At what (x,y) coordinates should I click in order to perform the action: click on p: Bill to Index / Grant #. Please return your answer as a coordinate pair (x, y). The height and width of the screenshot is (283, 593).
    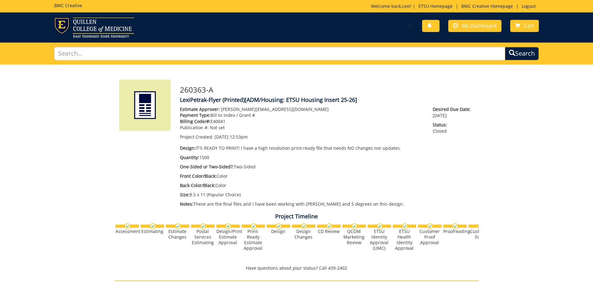
    Looking at the image, I should click on (302, 115).